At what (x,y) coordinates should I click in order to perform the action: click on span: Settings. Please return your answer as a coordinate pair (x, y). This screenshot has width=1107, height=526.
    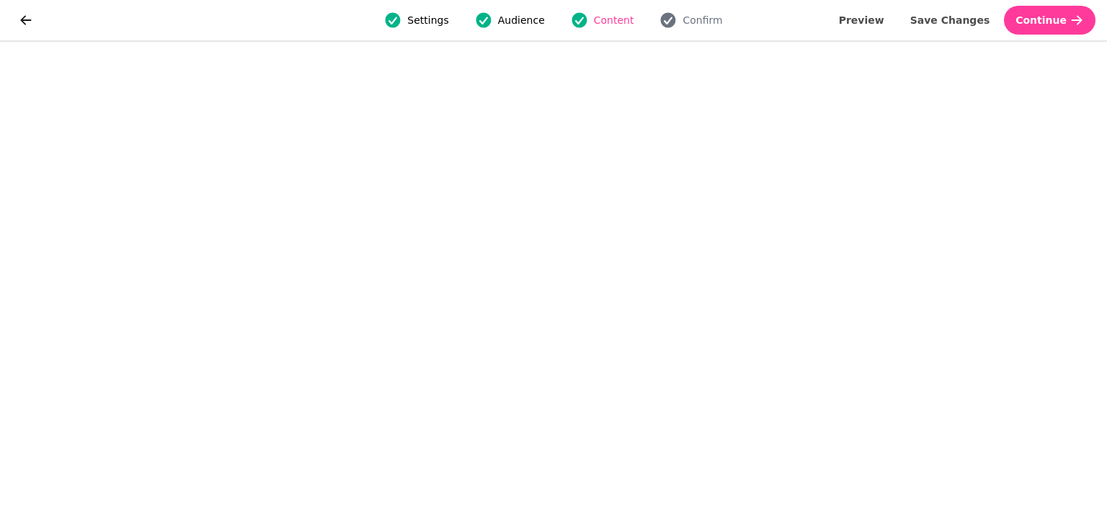
    Looking at the image, I should click on (427, 20).